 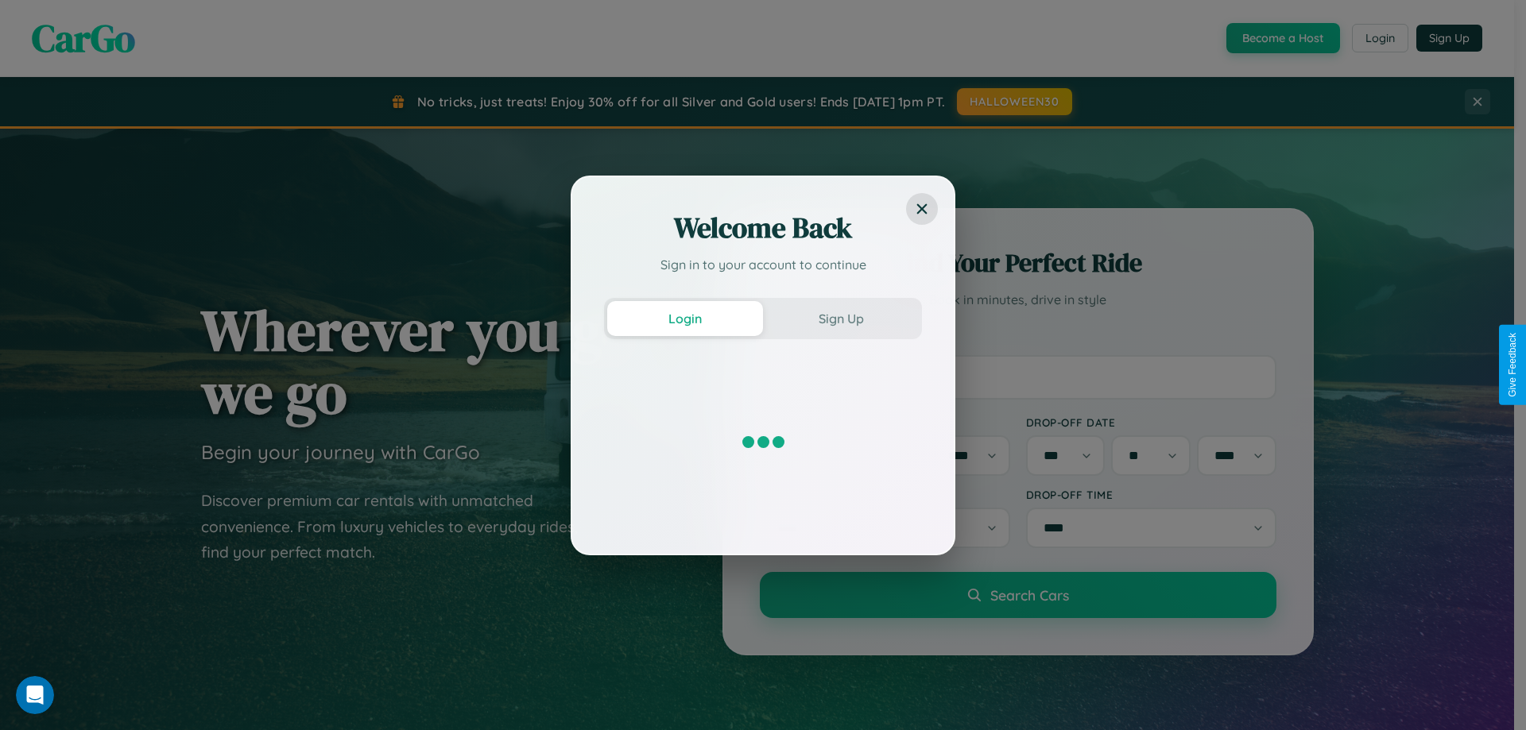 I want to click on p: Sign in to your account to continue, so click(x=763, y=265).